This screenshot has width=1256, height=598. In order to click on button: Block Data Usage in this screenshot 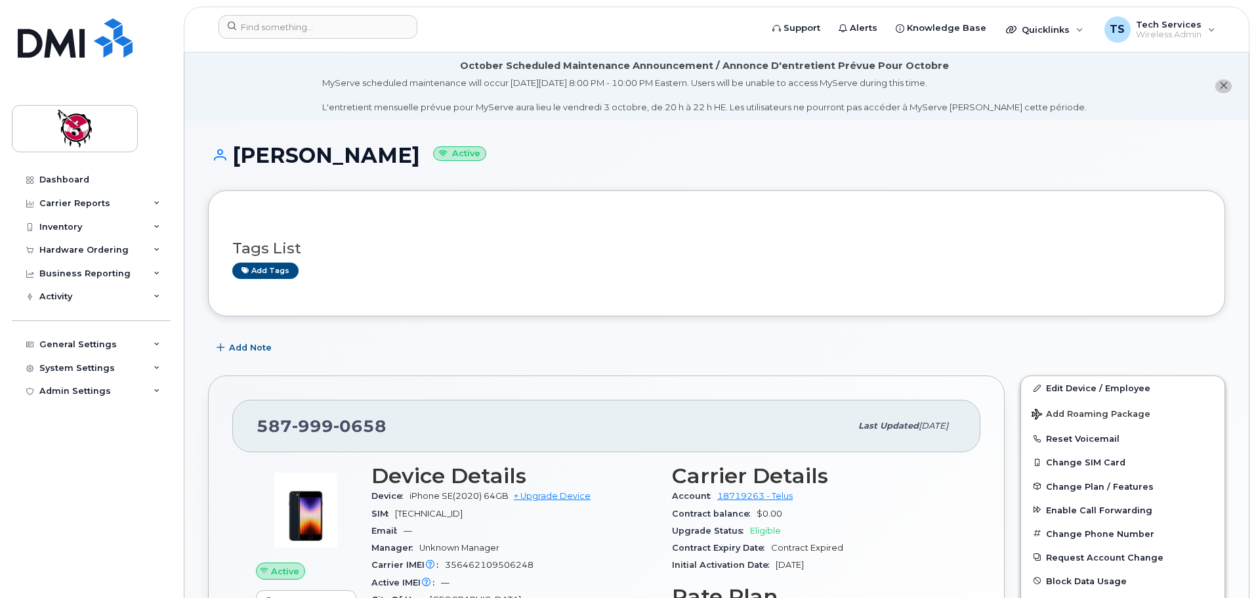, I will do `click(1123, 581)`.